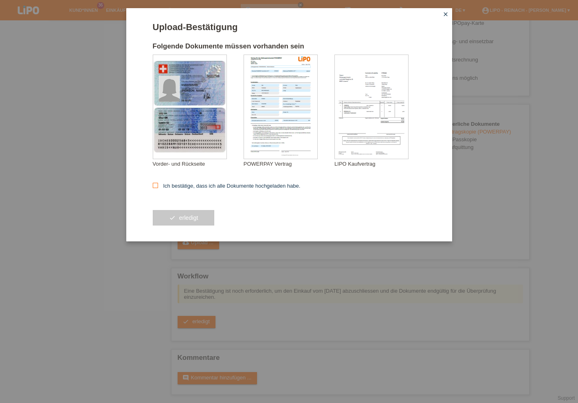 Image resolution: width=578 pixels, height=403 pixels. I want to click on a: close, so click(445, 15).